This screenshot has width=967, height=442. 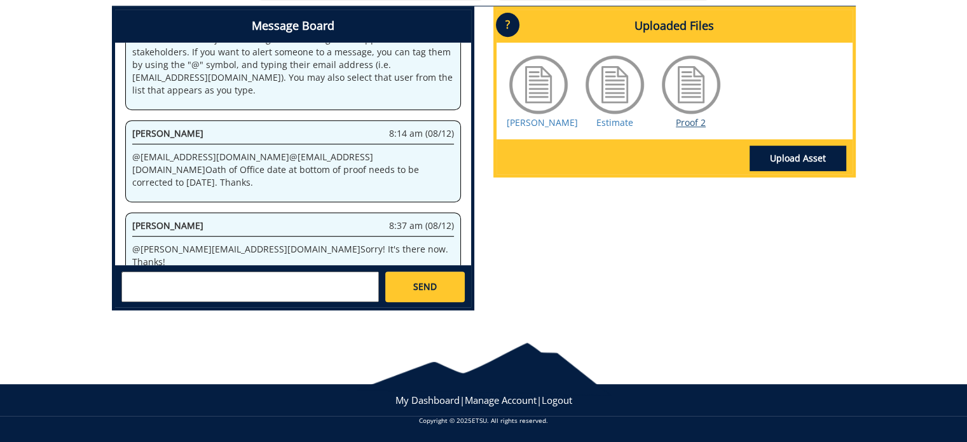 I want to click on a: Proof 2, so click(x=691, y=122).